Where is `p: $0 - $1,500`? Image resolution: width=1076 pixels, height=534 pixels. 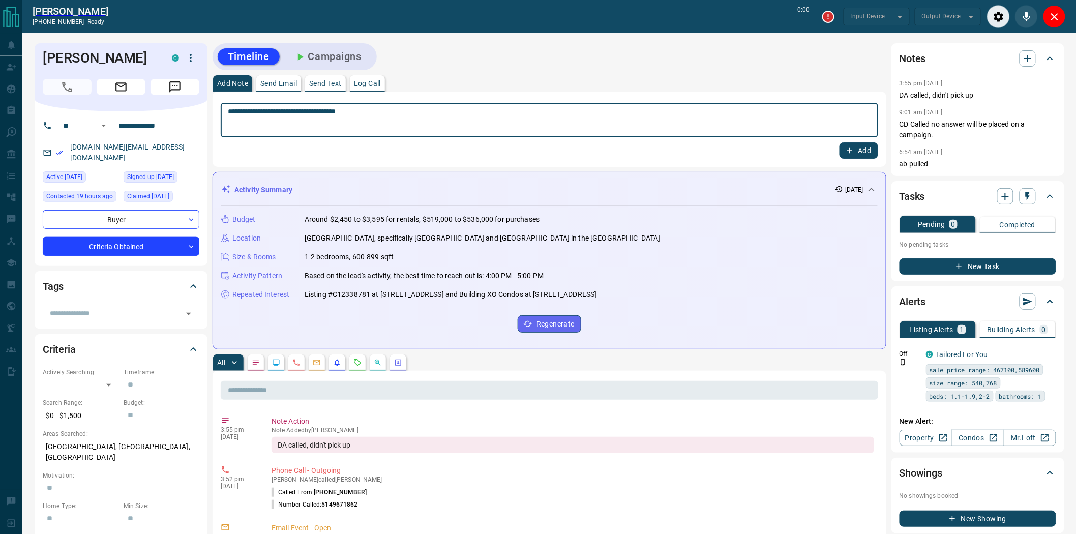
p: $0 - $1,500 is located at coordinates (80, 415).